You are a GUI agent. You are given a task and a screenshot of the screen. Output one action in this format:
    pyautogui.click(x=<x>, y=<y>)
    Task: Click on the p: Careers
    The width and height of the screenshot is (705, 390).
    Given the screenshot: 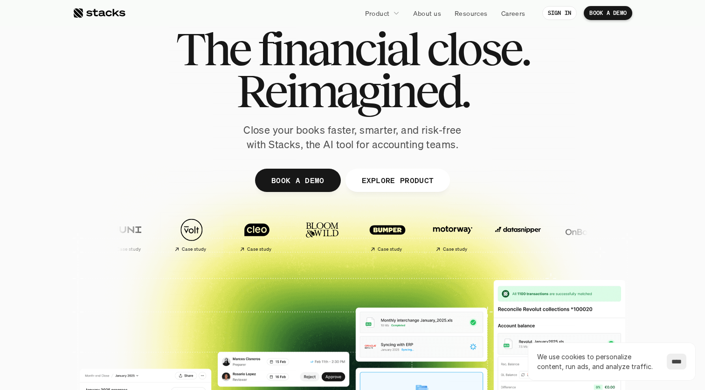 What is the action you would take?
    pyautogui.click(x=513, y=13)
    